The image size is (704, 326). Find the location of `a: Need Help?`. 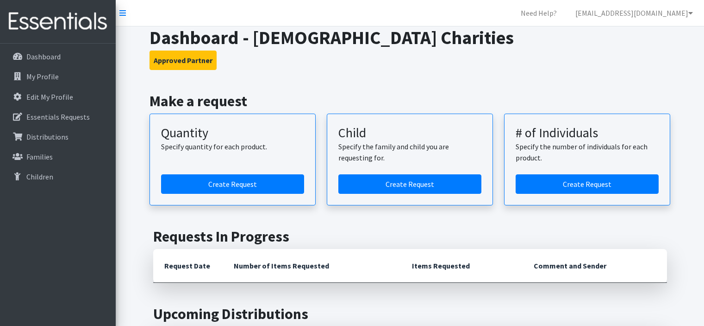

a: Need Help? is located at coordinates (539, 13).